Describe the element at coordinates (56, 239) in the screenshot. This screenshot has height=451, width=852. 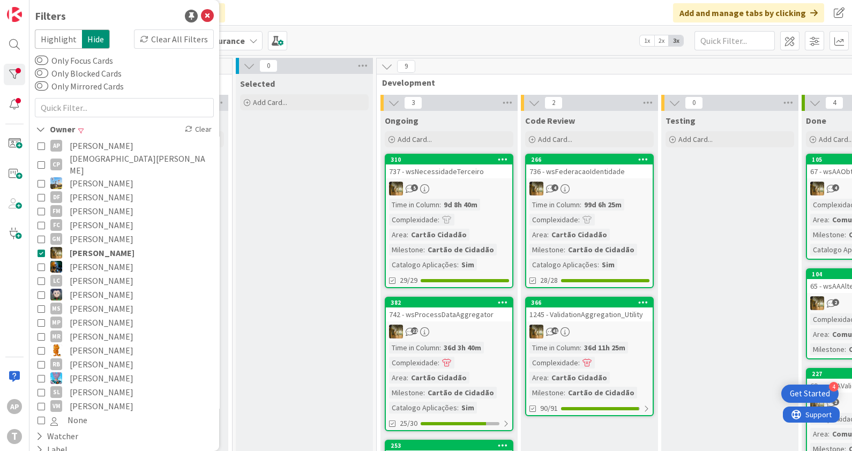
I see `div: GN` at that location.